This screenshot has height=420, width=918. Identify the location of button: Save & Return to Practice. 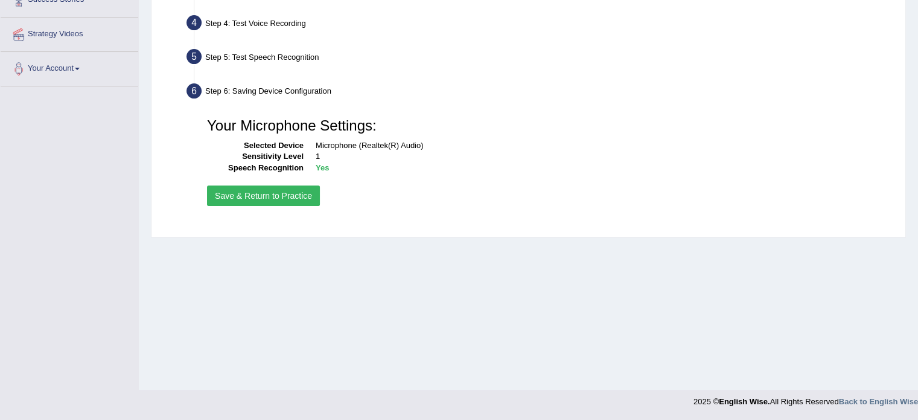
(263, 196).